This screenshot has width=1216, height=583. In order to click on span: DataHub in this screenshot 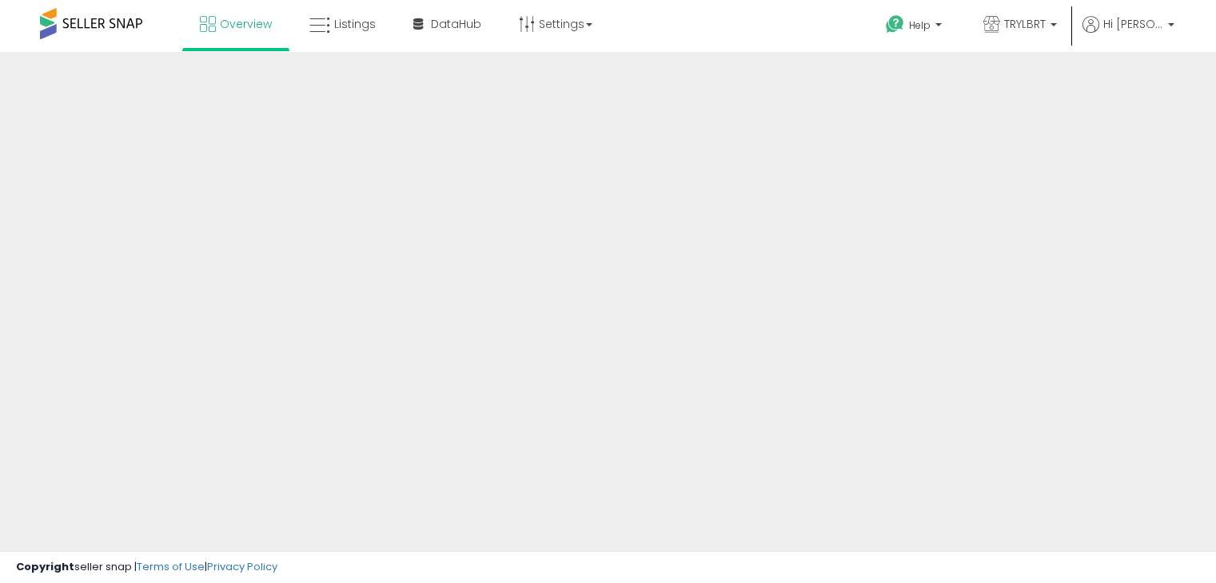, I will do `click(456, 24)`.